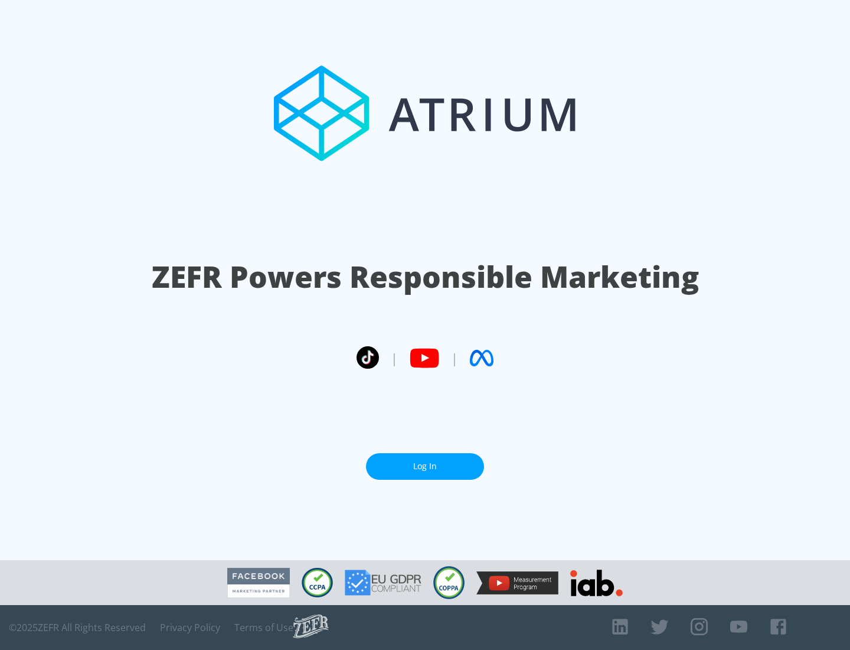 Image resolution: width=850 pixels, height=650 pixels. Describe the element at coordinates (264, 627) in the screenshot. I see `a: Terms of Use` at that location.